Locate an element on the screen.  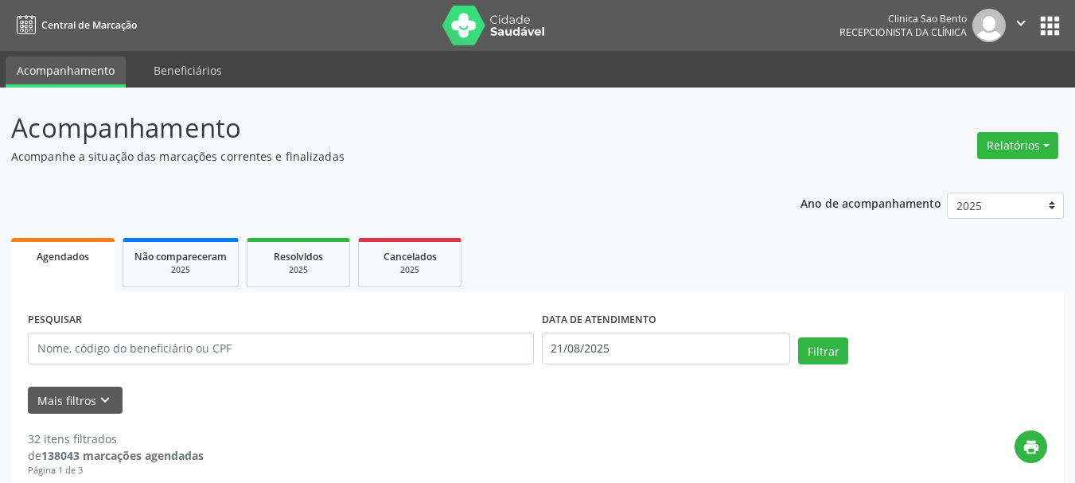
i: keyboard_arrow_down is located at coordinates (105, 400).